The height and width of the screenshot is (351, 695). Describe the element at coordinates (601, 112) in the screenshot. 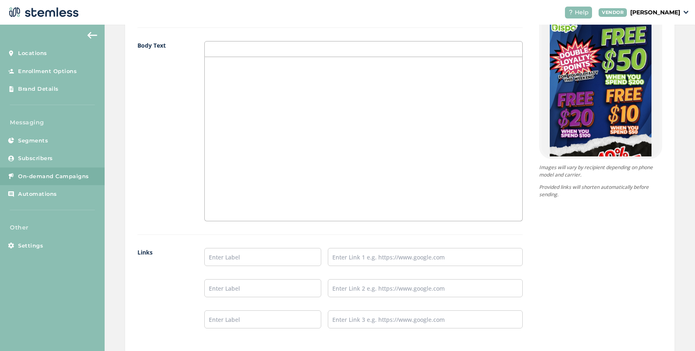

I see `img: Z` at that location.